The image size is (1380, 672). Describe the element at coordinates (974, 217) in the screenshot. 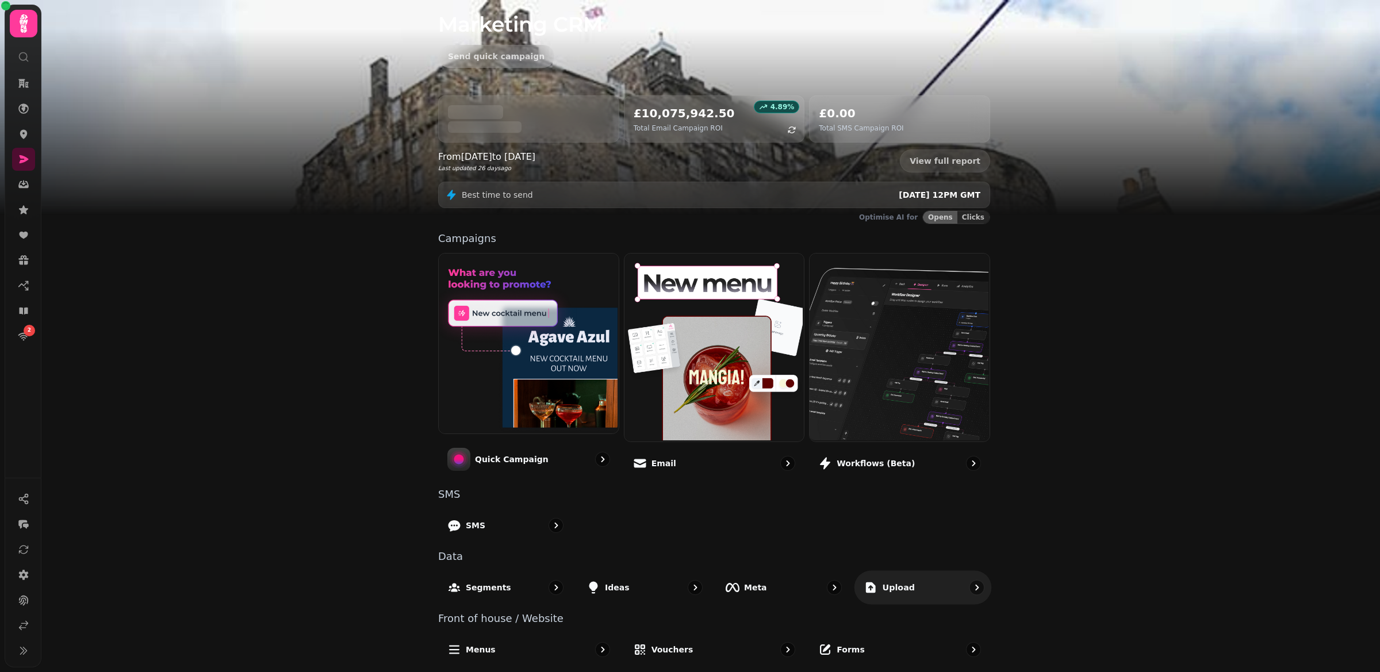

I see `button: Clicks` at that location.